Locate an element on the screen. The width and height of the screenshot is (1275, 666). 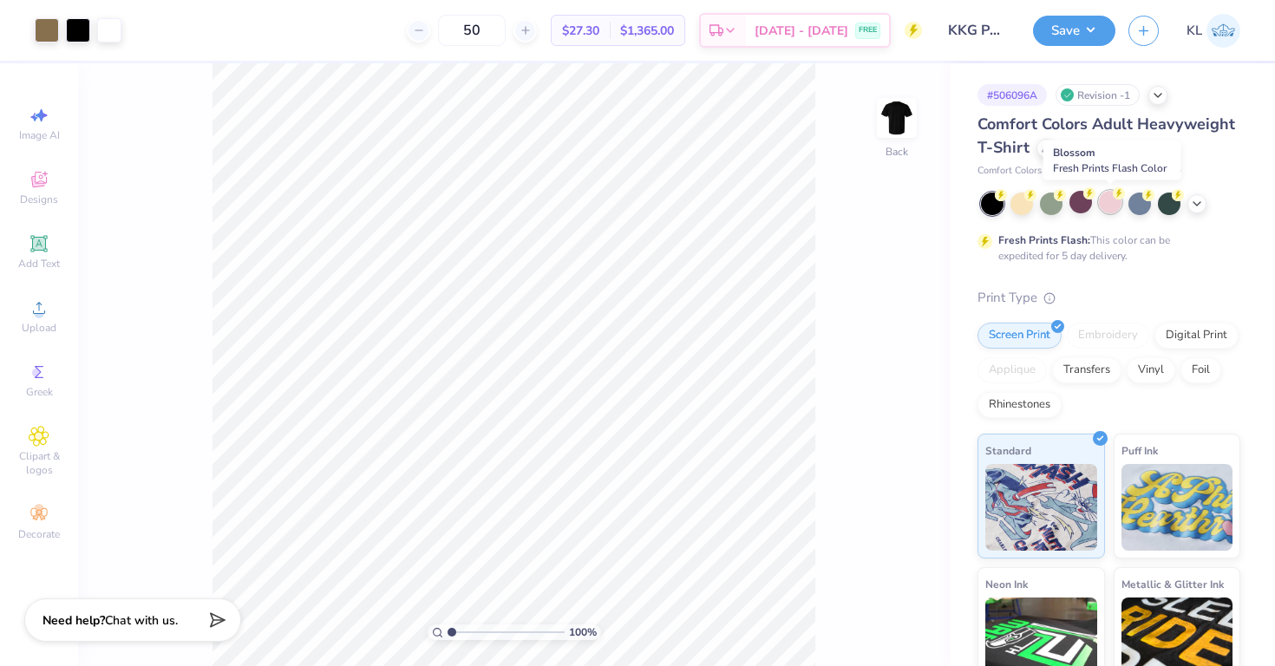
span: Add Text is located at coordinates (39, 264).